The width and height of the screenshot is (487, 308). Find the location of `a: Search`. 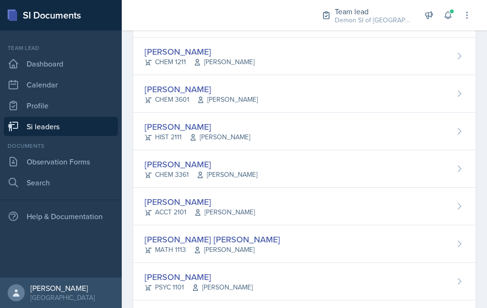

a: Search is located at coordinates (61, 182).